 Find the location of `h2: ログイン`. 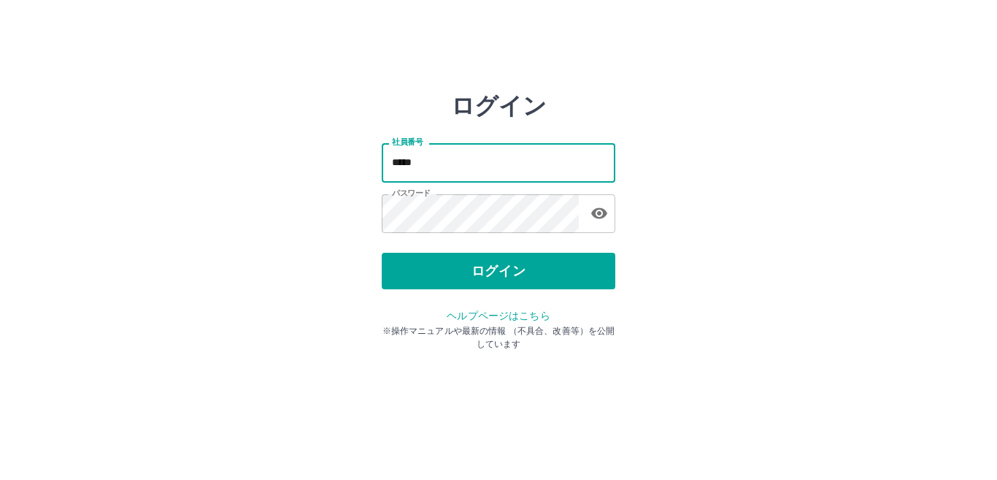

h2: ログイン is located at coordinates (499, 106).